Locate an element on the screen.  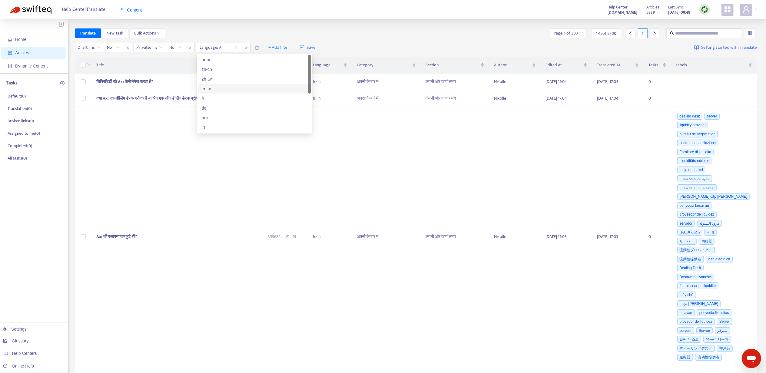
span: 딜링 데스크 is located at coordinates (689, 339).